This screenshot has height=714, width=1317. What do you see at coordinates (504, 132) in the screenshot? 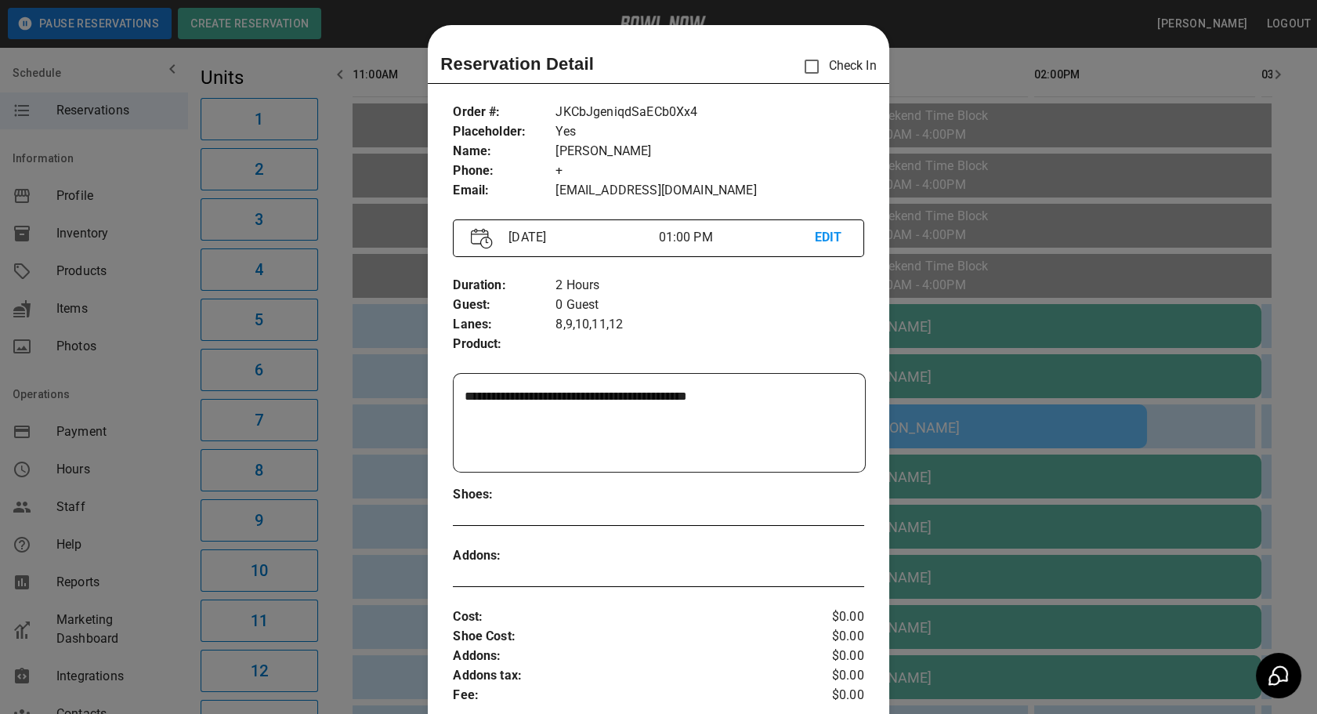
I see `p: Placeholder :` at bounding box center [504, 132].